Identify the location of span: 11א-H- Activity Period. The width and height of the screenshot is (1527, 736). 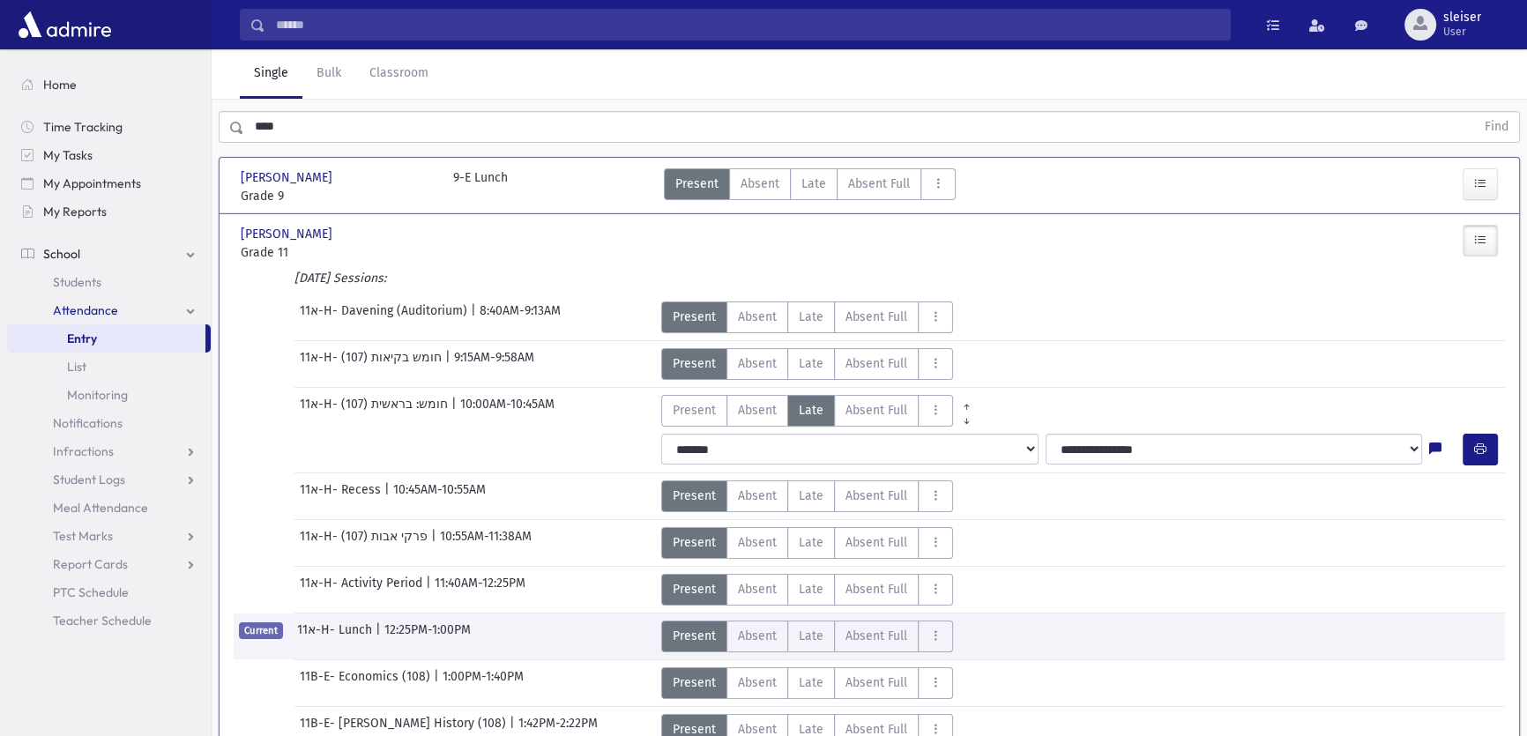
(362, 590).